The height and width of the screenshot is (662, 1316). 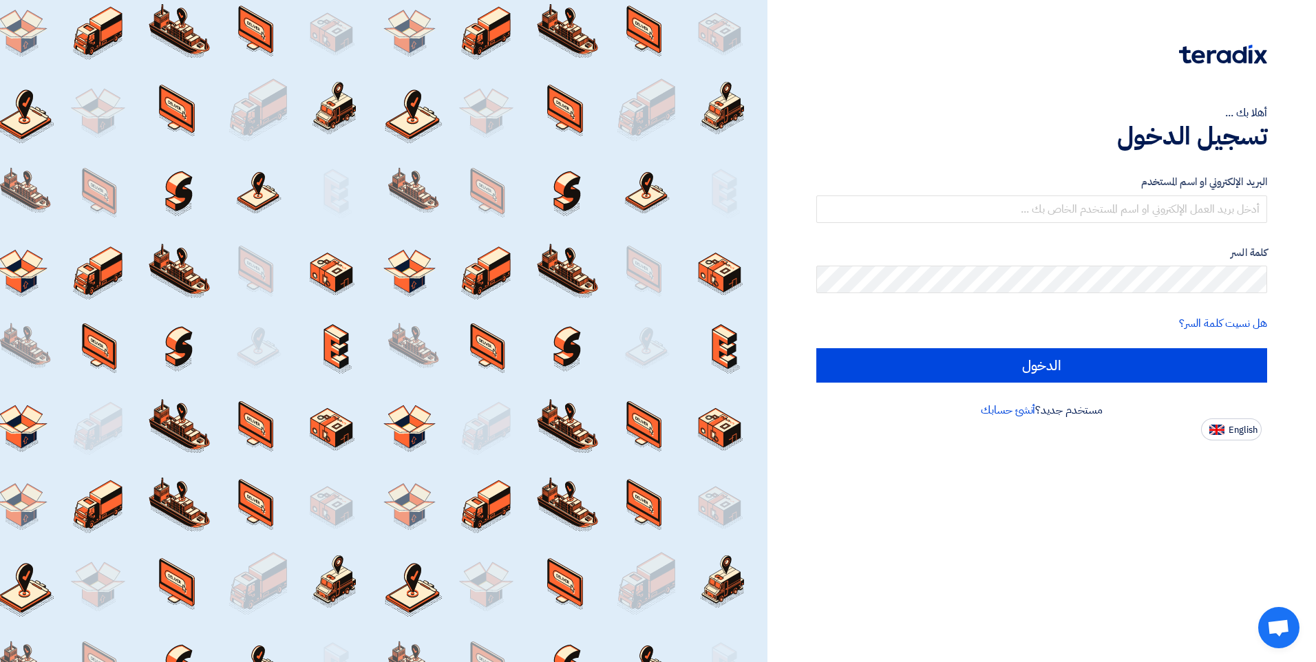 I want to click on span: English, so click(x=1243, y=430).